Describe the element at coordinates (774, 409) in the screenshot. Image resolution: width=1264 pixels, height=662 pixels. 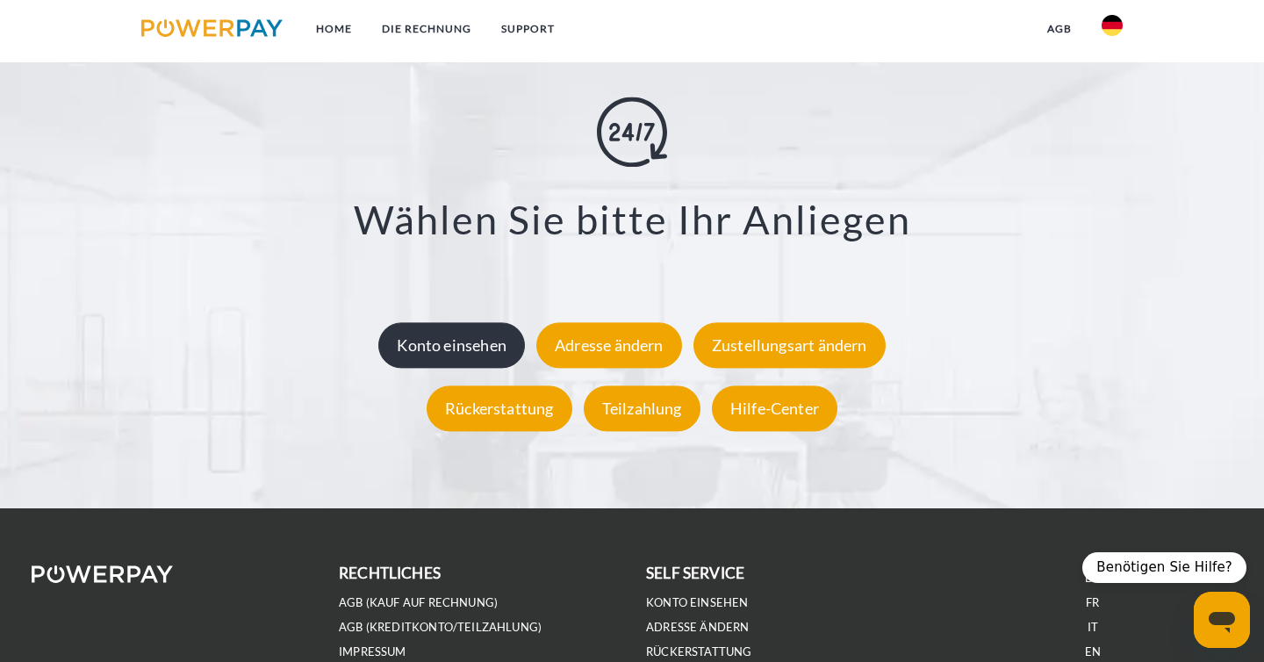
I see `div: Hilfe-Center` at that location.